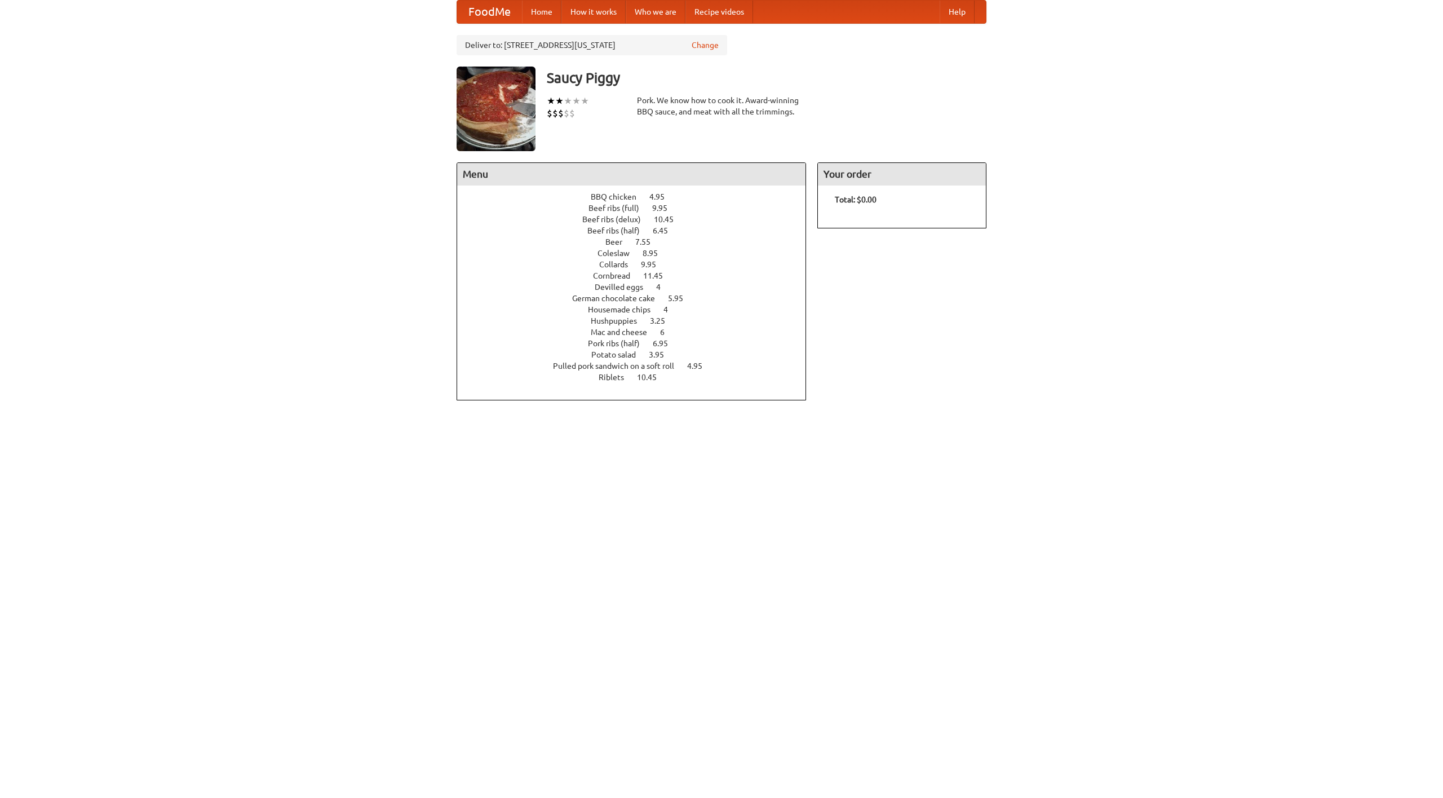 This screenshot has width=1443, height=798. Describe the element at coordinates (489, 12) in the screenshot. I see `a: FoodMe` at that location.